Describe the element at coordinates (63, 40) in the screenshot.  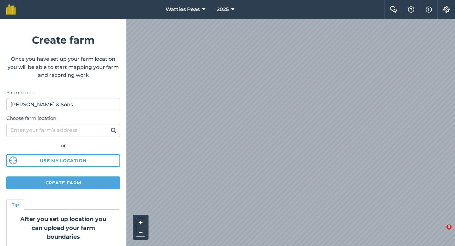
I see `h1: Create farm` at that location.